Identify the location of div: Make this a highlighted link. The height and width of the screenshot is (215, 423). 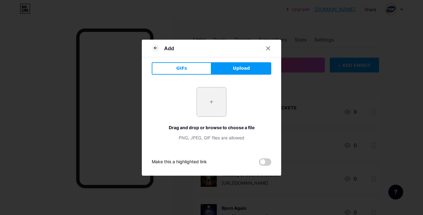
(179, 162).